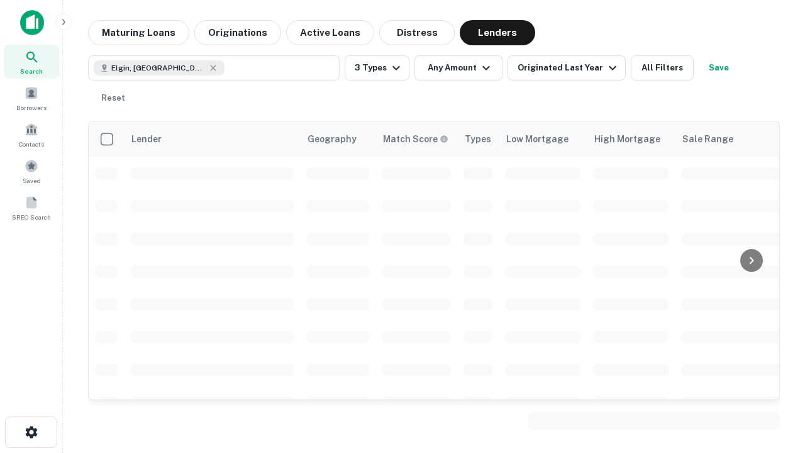 This screenshot has width=805, height=453. I want to click on div: Types, so click(478, 139).